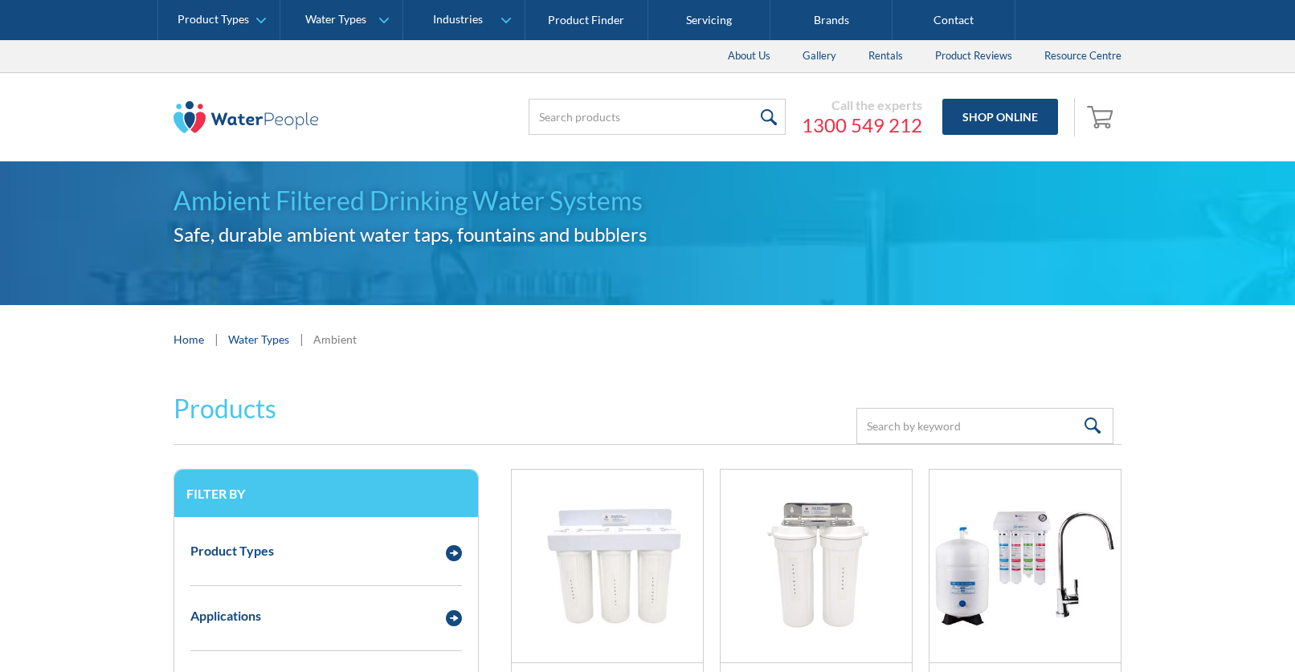  I want to click on div: Water Types, so click(336, 19).